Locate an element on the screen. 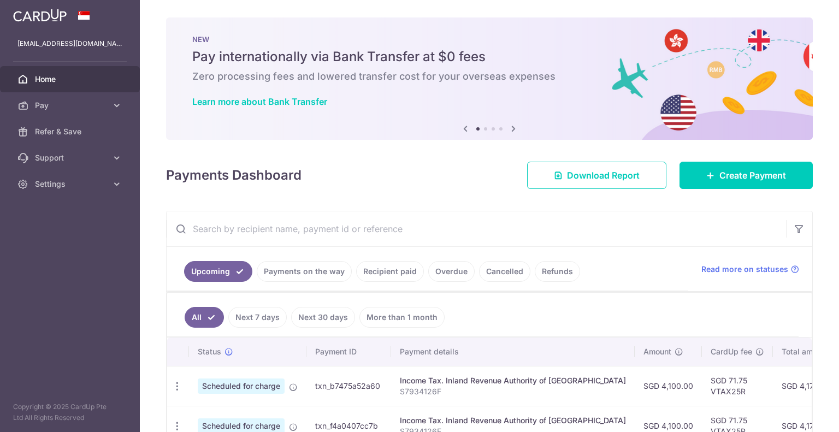 This screenshot has width=839, height=432. img: CardUp is located at coordinates (40, 15).